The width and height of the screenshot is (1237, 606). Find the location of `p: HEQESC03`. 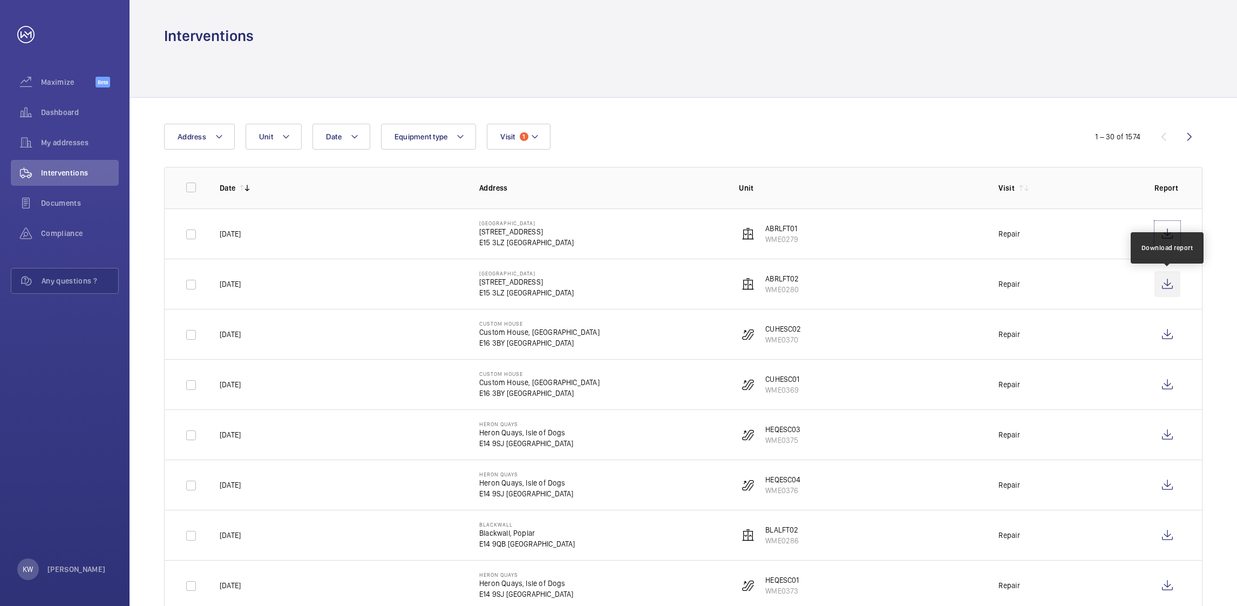

p: HEQESC03 is located at coordinates (783, 429).